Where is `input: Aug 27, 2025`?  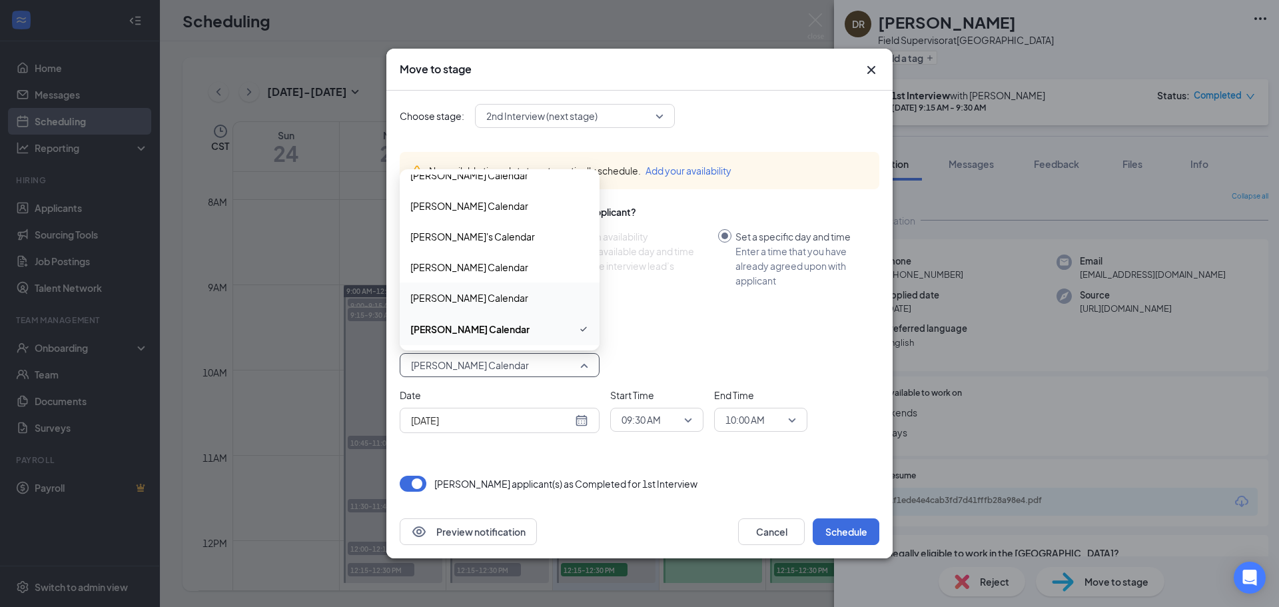 input: Aug 27, 2025 is located at coordinates (491, 420).